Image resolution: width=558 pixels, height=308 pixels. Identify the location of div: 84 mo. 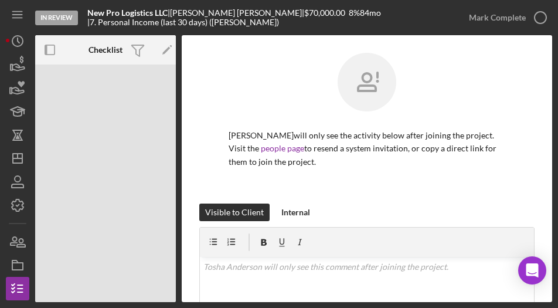
(370, 13).